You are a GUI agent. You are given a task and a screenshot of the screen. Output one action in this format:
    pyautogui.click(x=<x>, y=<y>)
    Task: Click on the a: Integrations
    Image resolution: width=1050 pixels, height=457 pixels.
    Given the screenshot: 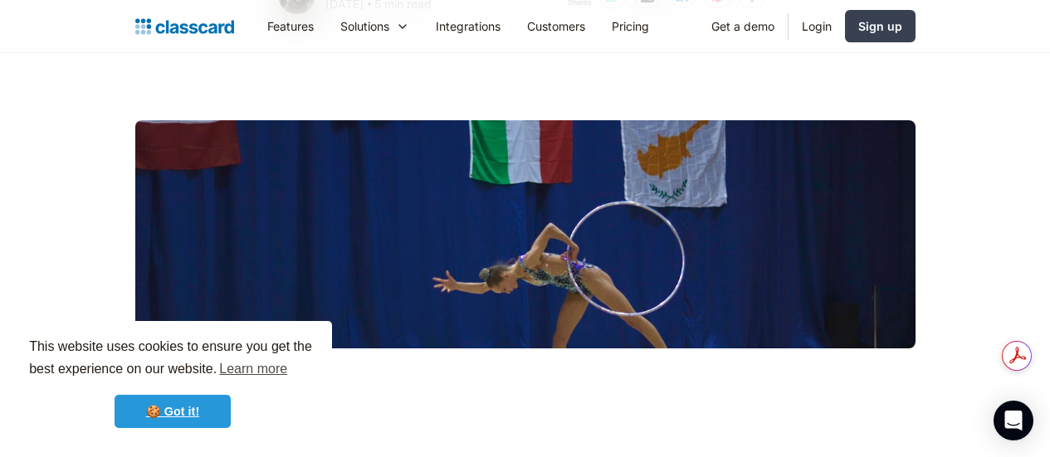 What is the action you would take?
    pyautogui.click(x=468, y=26)
    